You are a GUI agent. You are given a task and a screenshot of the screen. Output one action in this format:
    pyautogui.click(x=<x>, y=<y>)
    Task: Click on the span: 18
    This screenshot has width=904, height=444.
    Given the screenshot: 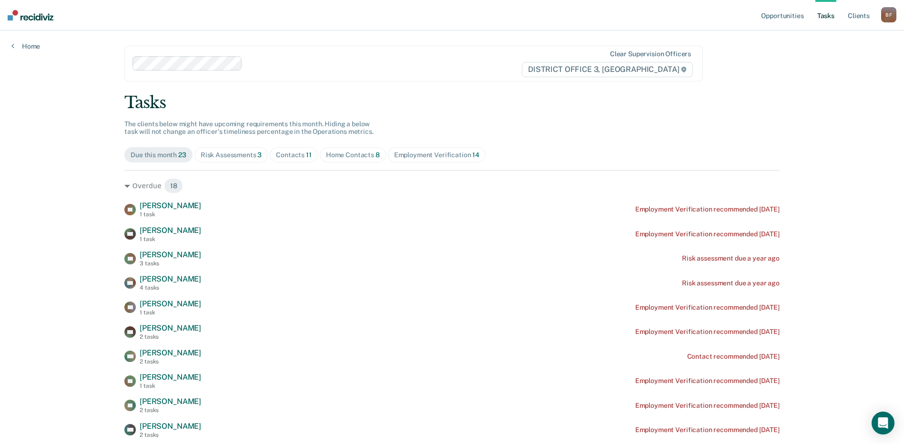 What is the action you would take?
    pyautogui.click(x=174, y=186)
    